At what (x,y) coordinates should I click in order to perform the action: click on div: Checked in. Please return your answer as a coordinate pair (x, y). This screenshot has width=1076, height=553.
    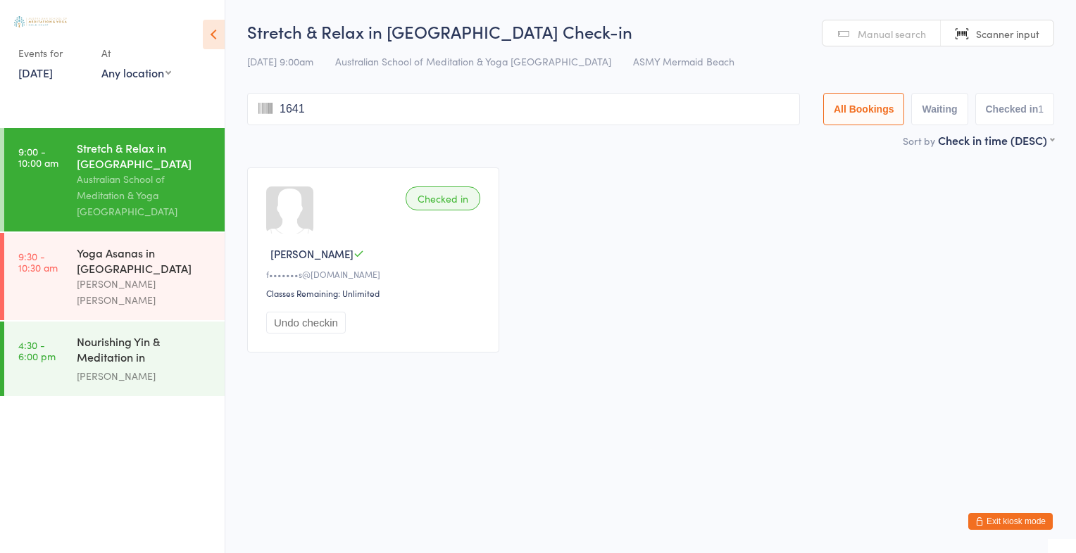
    Looking at the image, I should click on (443, 199).